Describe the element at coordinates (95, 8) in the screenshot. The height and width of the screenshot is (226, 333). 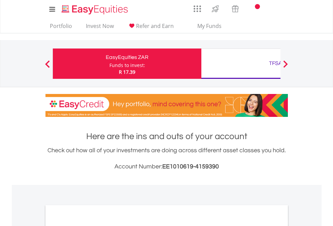
I see `a: Home page` at that location.